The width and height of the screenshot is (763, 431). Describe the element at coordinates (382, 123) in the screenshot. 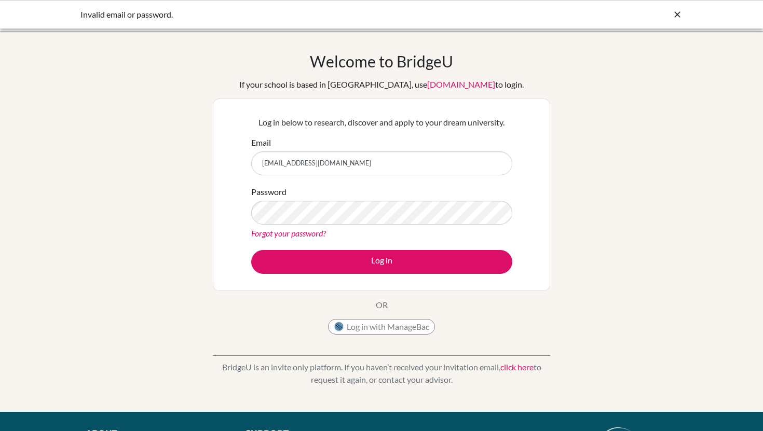

I see `p: Log in below to research, discover and apply to your dream university.` at that location.